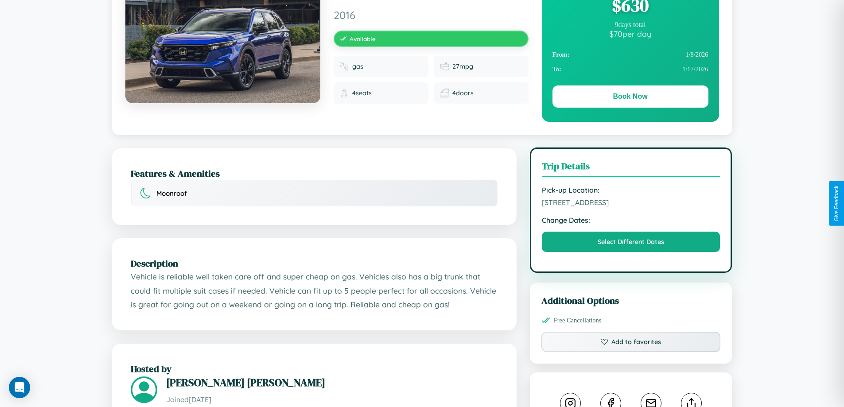 The width and height of the screenshot is (844, 407). Describe the element at coordinates (314, 263) in the screenshot. I see `h2: Description` at that location.